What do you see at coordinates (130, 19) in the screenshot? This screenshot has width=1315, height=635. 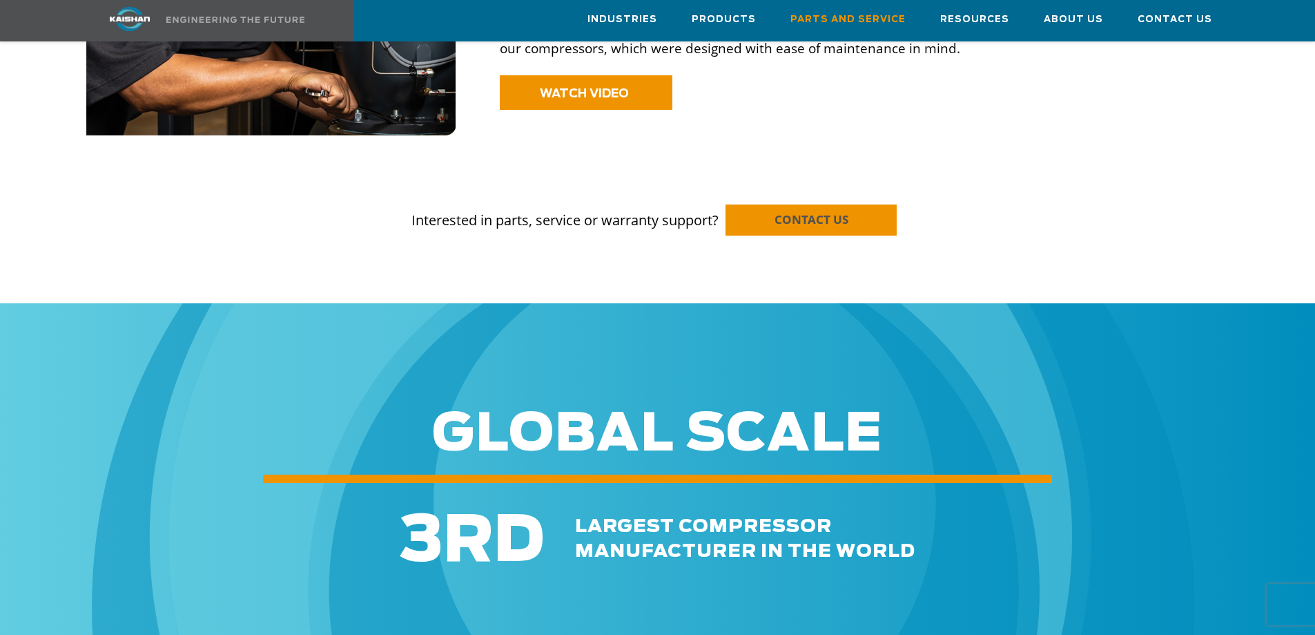 I see `img: kaishan logo` at bounding box center [130, 19].